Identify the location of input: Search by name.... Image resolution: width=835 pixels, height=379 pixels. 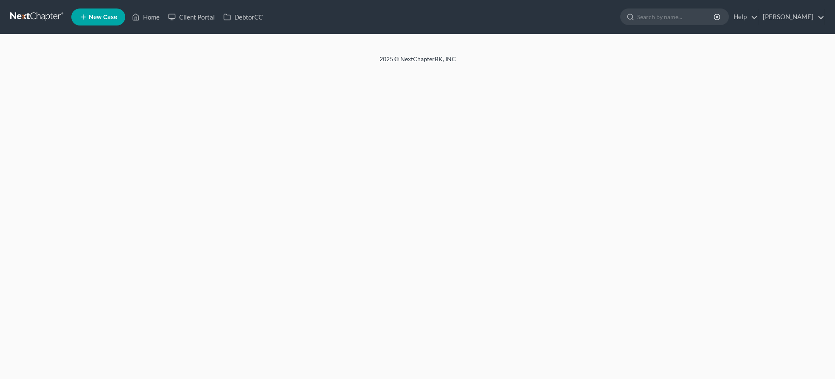
(676, 17).